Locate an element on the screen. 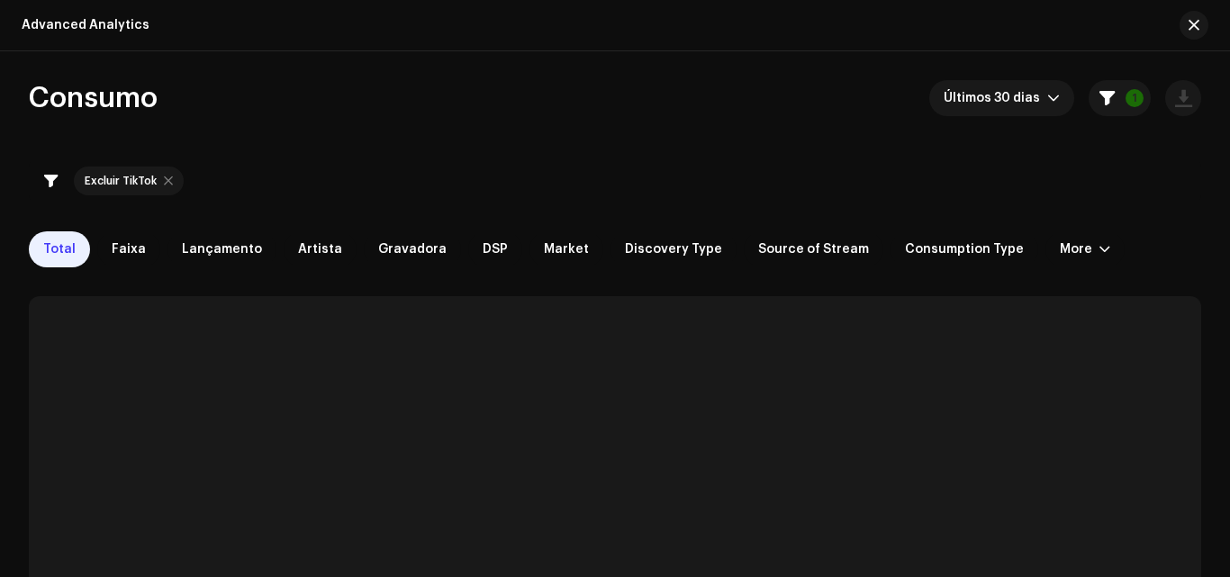  span: Gravadora is located at coordinates (413, 249).